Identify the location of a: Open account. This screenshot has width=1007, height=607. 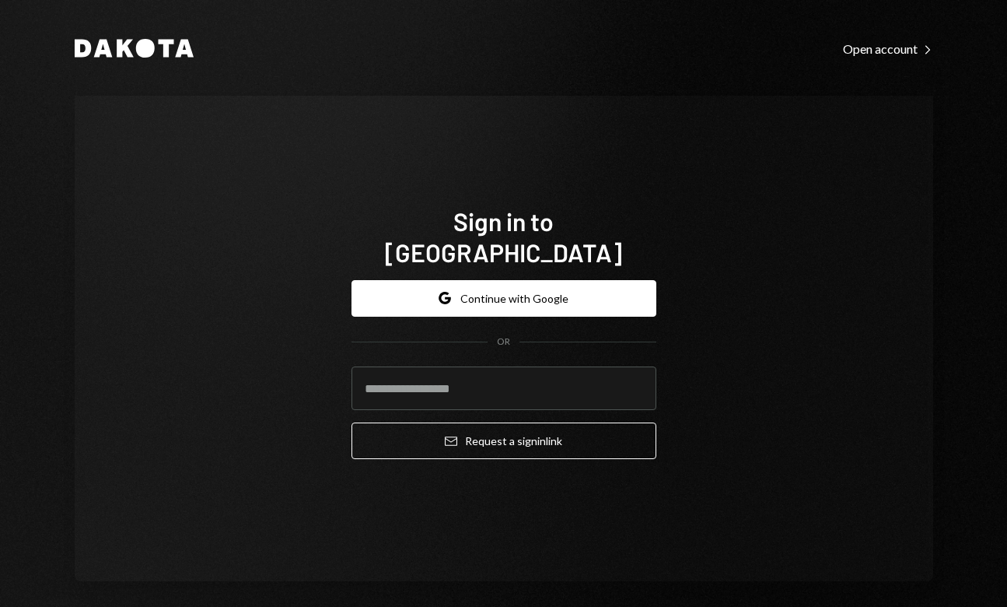
(888, 48).